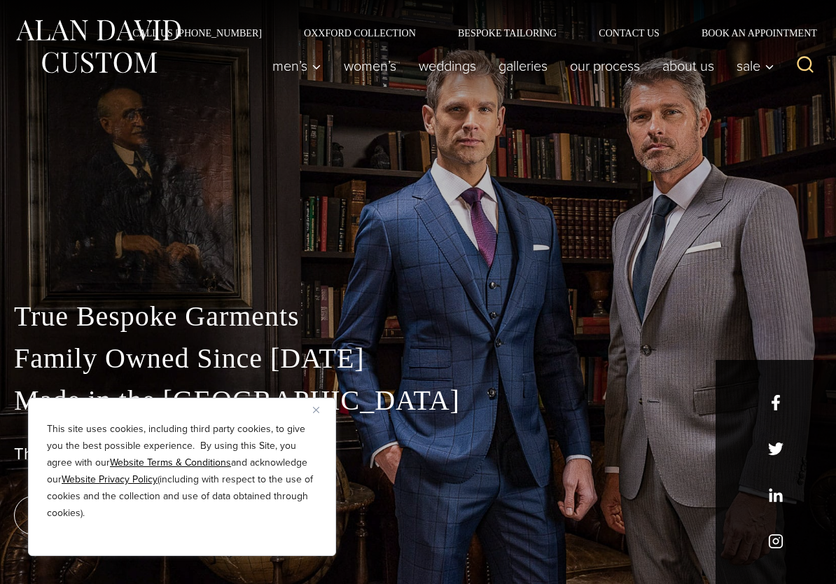 The height and width of the screenshot is (584, 836). What do you see at coordinates (370, 66) in the screenshot?
I see `a: Women’s` at bounding box center [370, 66].